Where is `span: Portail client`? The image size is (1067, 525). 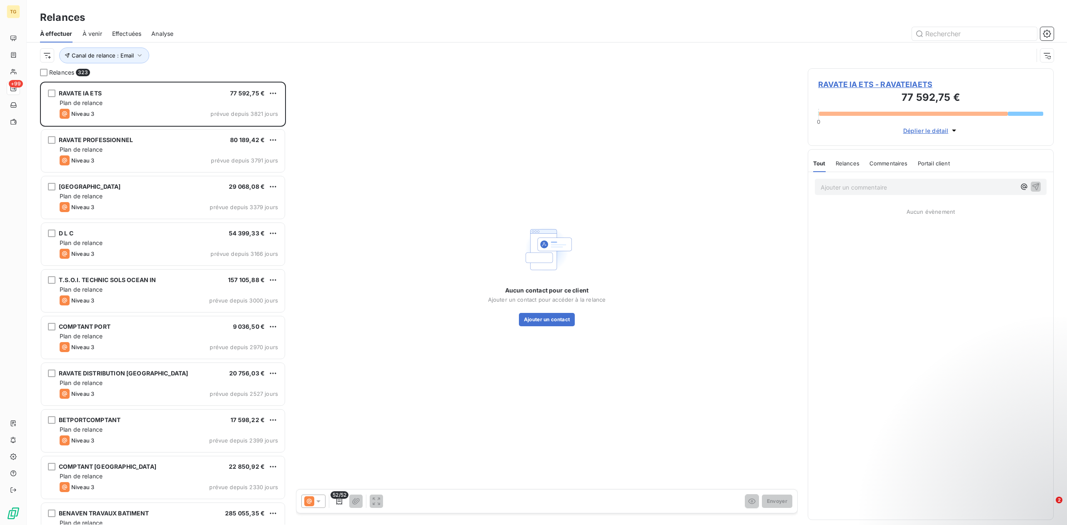 span: Portail client is located at coordinates (933, 163).